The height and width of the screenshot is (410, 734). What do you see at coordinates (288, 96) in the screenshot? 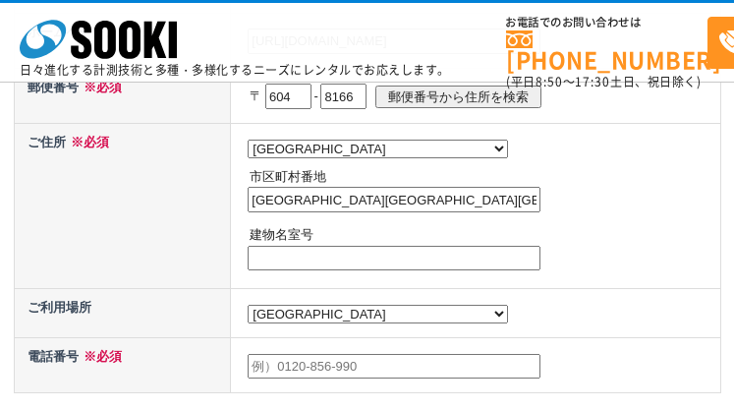
I see `input: 550` at bounding box center [288, 96].